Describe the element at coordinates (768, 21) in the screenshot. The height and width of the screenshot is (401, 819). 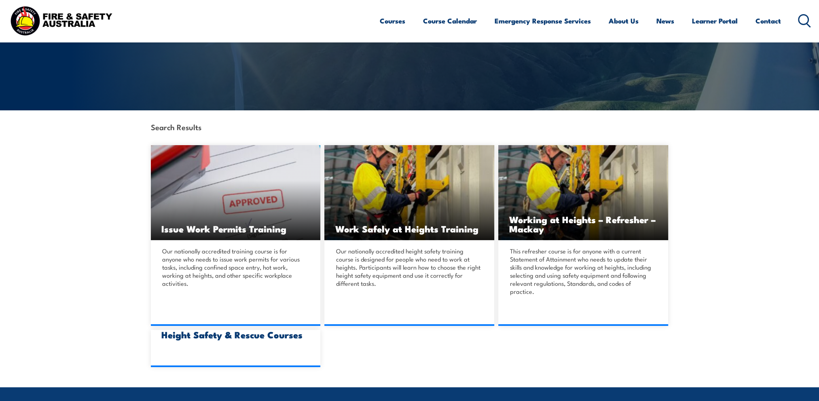
I see `a: Contact` at that location.